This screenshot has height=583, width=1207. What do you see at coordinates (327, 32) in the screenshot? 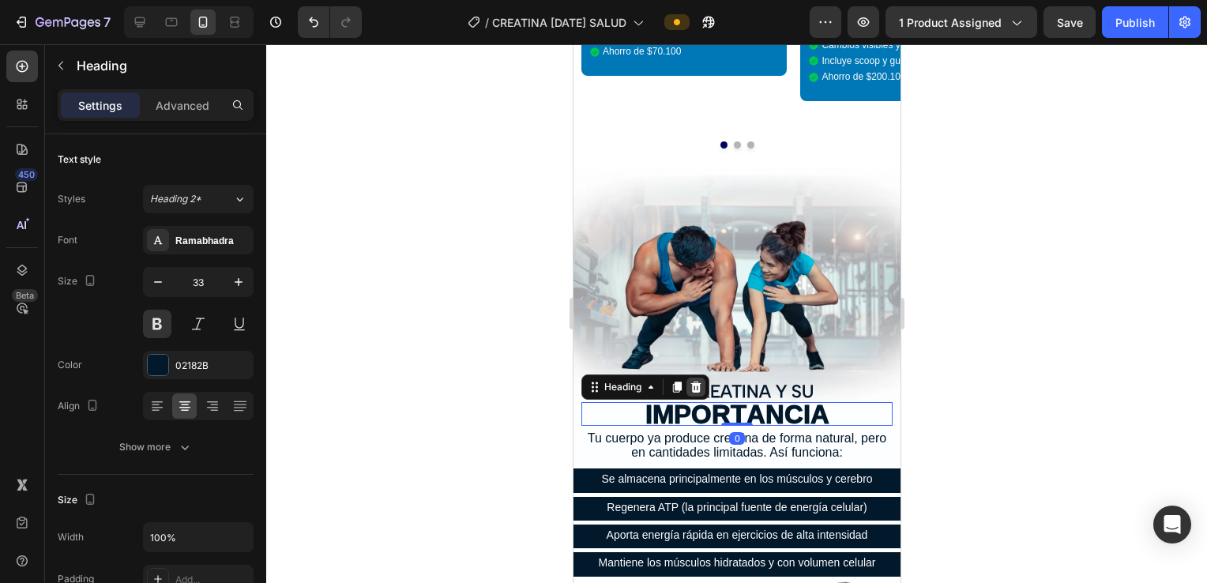
I see `p: Ahorro de $200.100` at bounding box center [327, 32].